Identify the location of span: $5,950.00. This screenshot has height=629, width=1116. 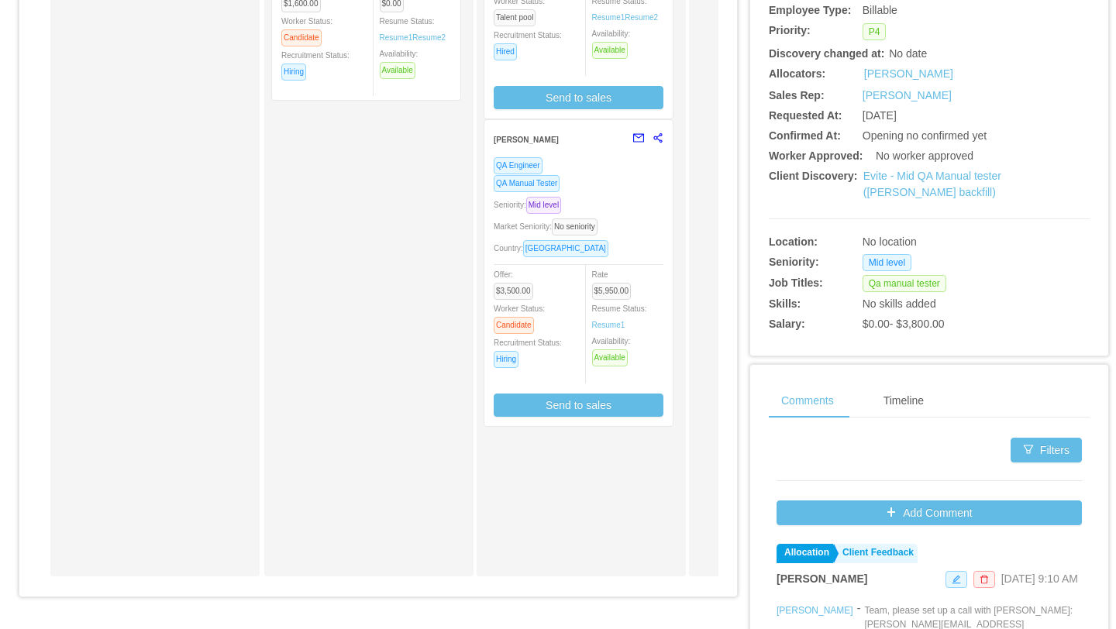
(611, 291).